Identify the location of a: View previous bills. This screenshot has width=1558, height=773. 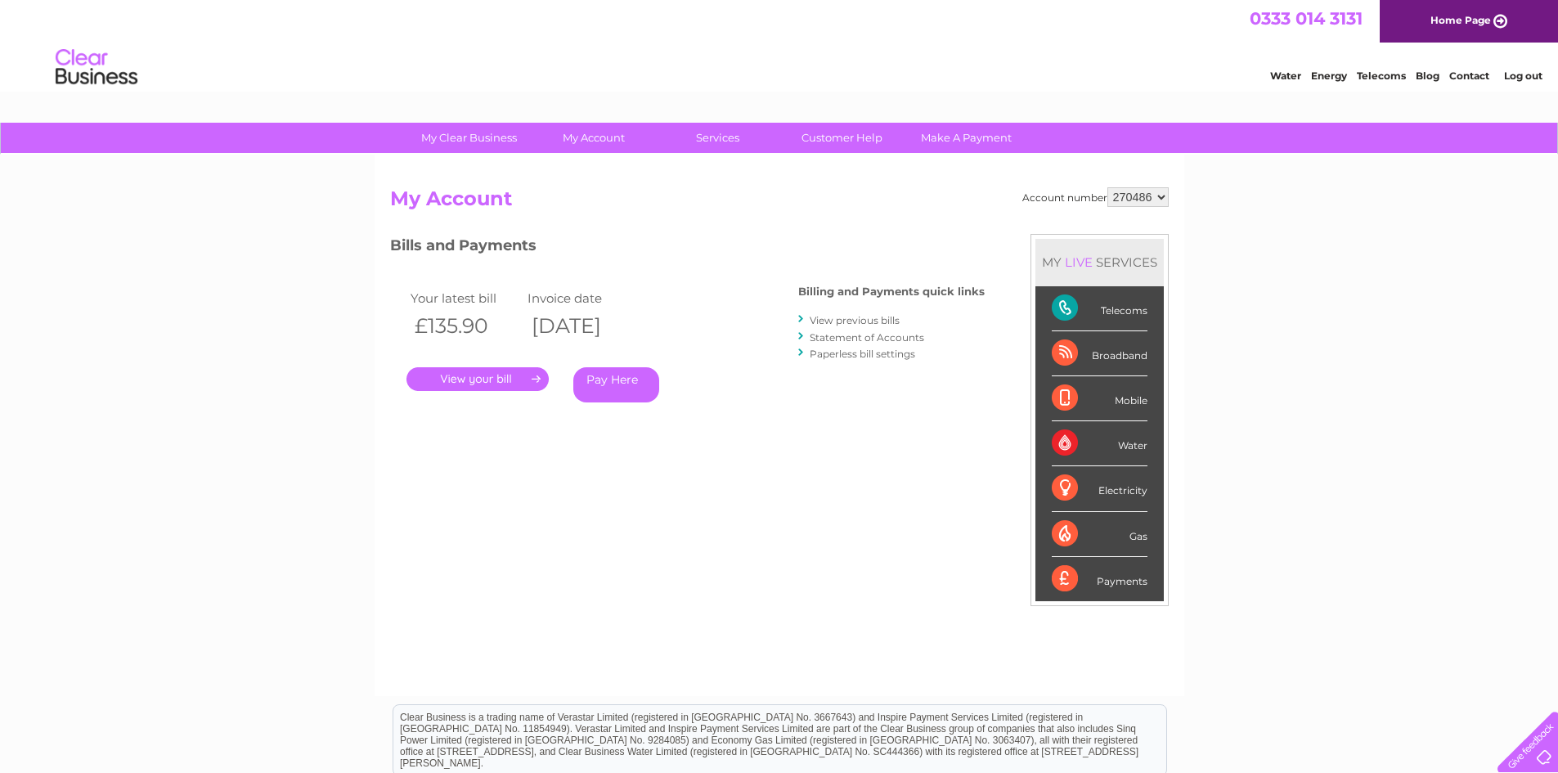
(855, 320).